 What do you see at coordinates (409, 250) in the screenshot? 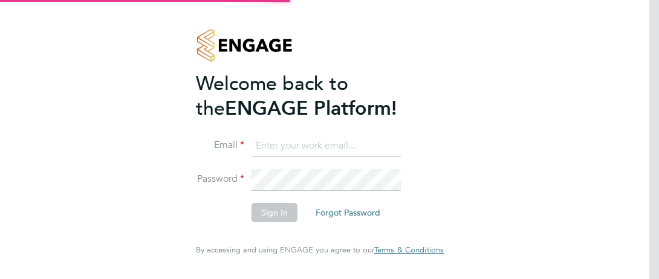
I see `span: Terms & Conditions` at bounding box center [409, 250].